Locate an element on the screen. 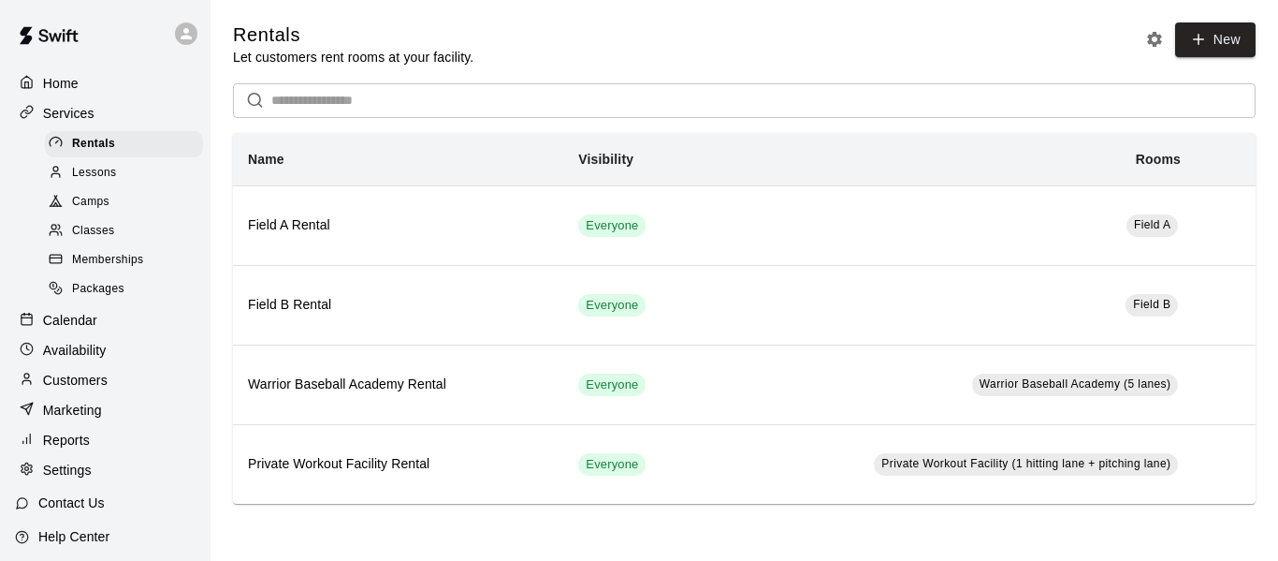  a: Reports is located at coordinates (105, 440).